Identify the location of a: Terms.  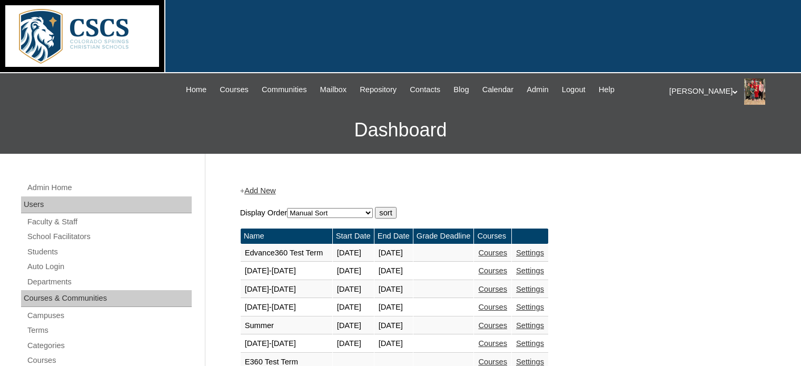
(109, 330).